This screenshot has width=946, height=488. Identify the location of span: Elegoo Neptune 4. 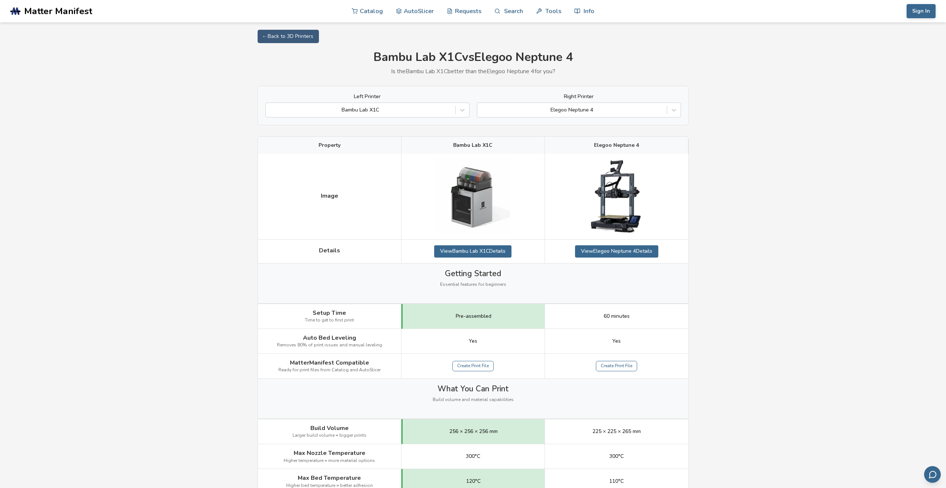
(616, 145).